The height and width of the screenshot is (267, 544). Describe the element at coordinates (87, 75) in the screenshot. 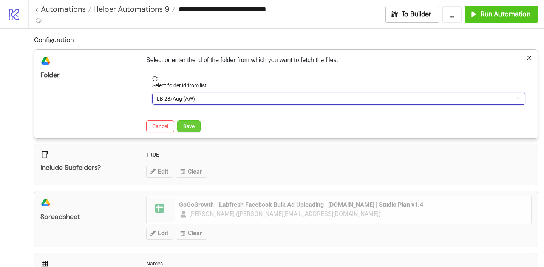

I see `div: Folder` at that location.